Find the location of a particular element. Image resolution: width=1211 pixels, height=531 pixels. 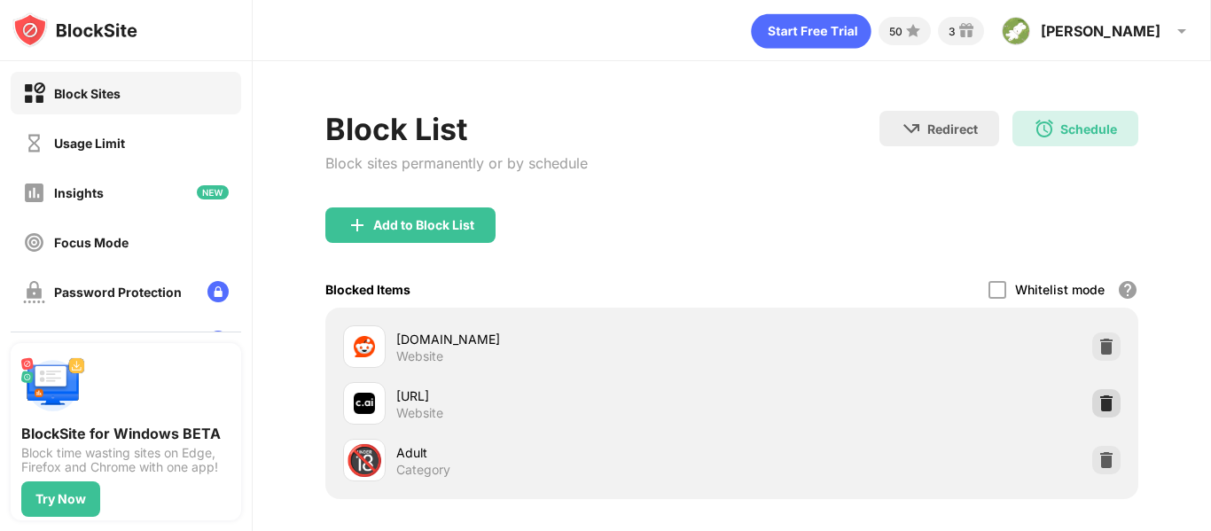

img: ACg8ocKlNCDOMGI44CSeNs8Ev17yRmrPtvvvJewzEJpTzWTmiAQEA6TC=s96-c is located at coordinates (1016, 31).